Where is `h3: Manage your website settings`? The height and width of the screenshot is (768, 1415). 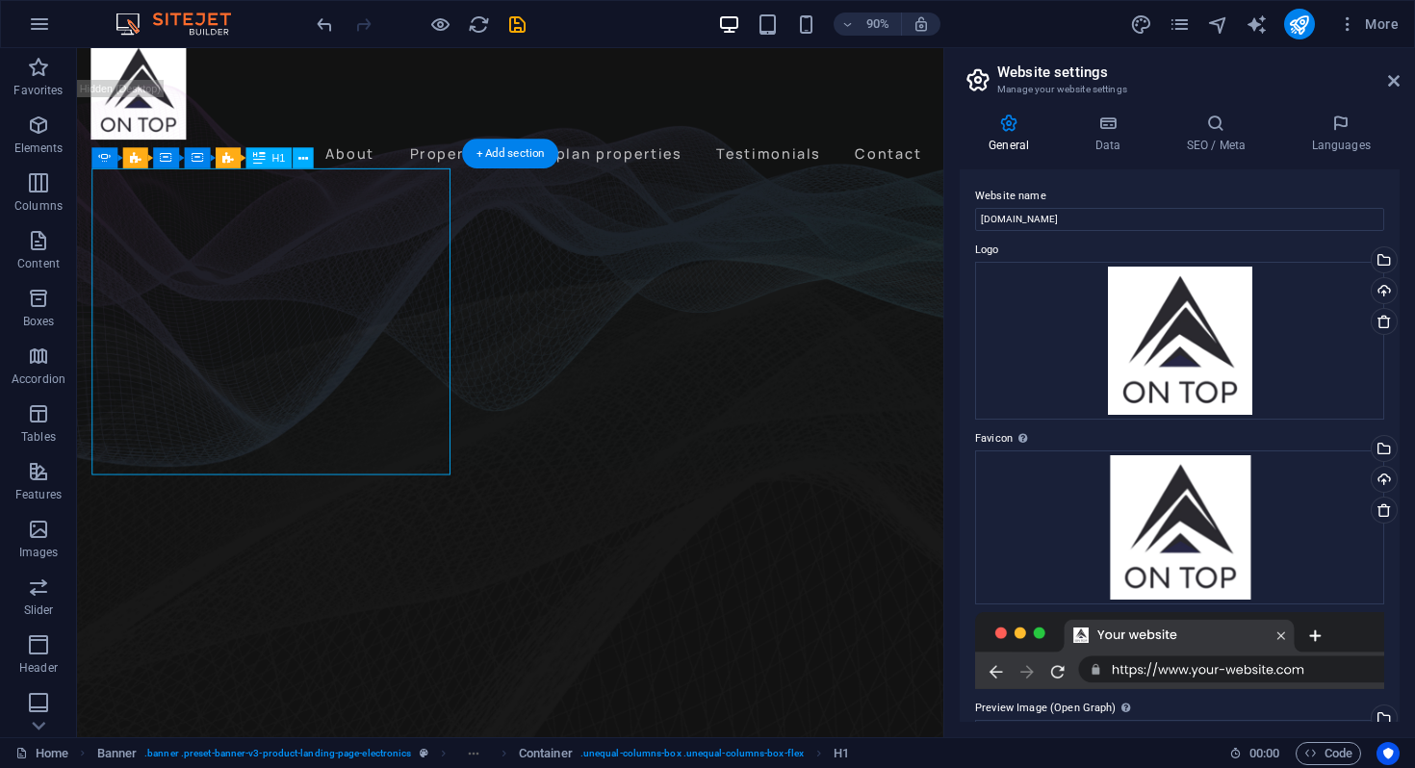
h3: Manage your website settings is located at coordinates (1179, 90).